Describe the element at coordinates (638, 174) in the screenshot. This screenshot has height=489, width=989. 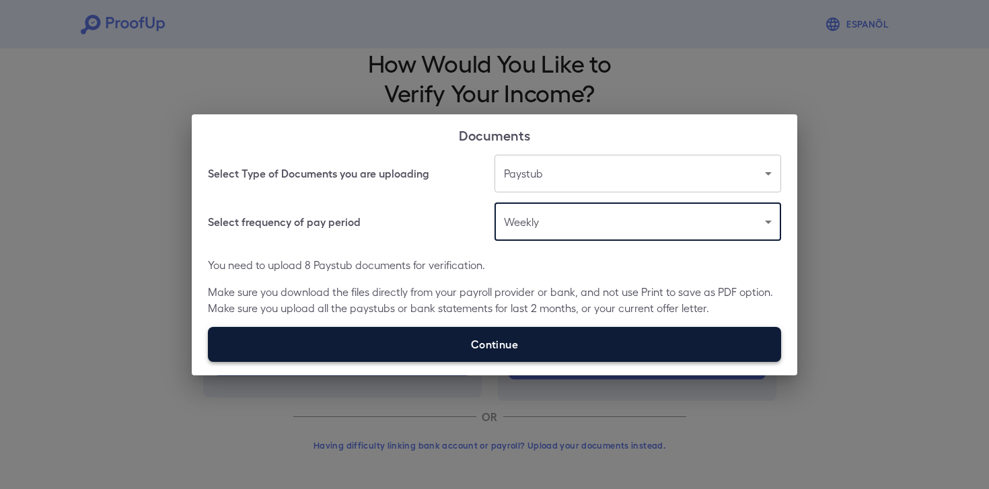
I see `div: Paystub` at that location.